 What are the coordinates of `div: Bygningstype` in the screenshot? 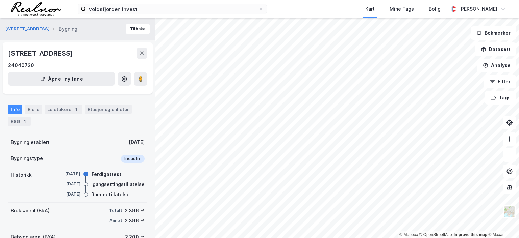 It's located at (27, 159).